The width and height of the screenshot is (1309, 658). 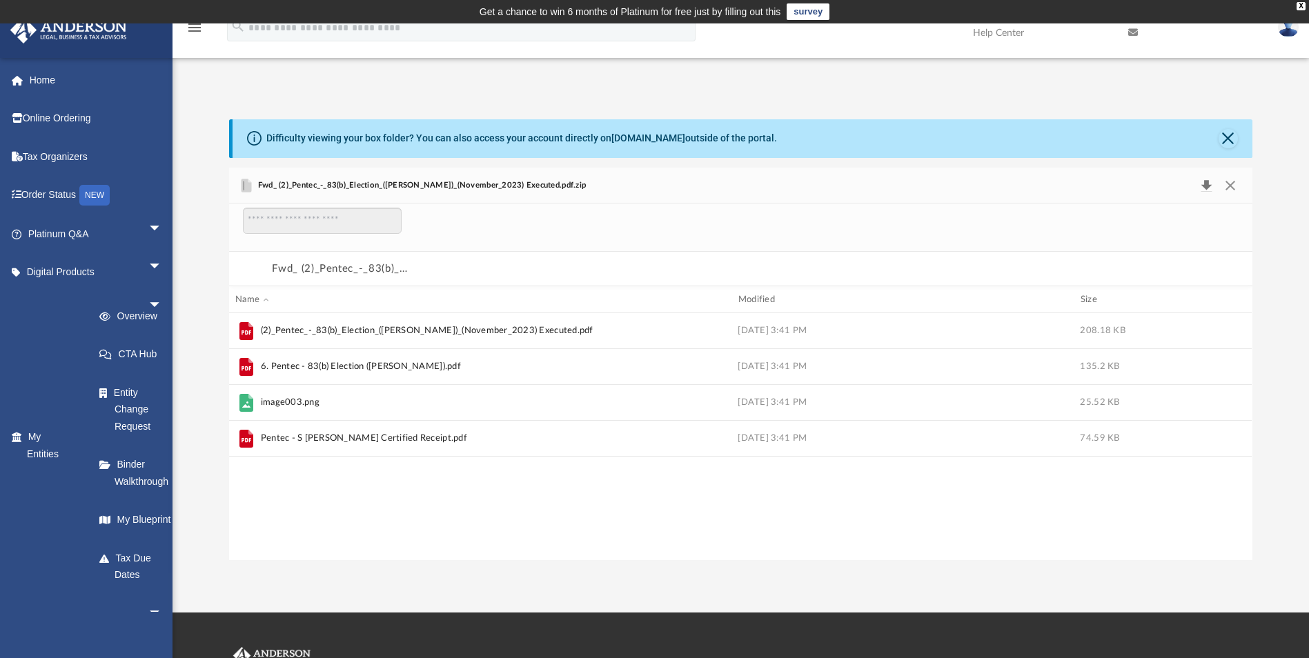 What do you see at coordinates (1089, 300) in the screenshot?
I see `span: Size` at bounding box center [1089, 300].